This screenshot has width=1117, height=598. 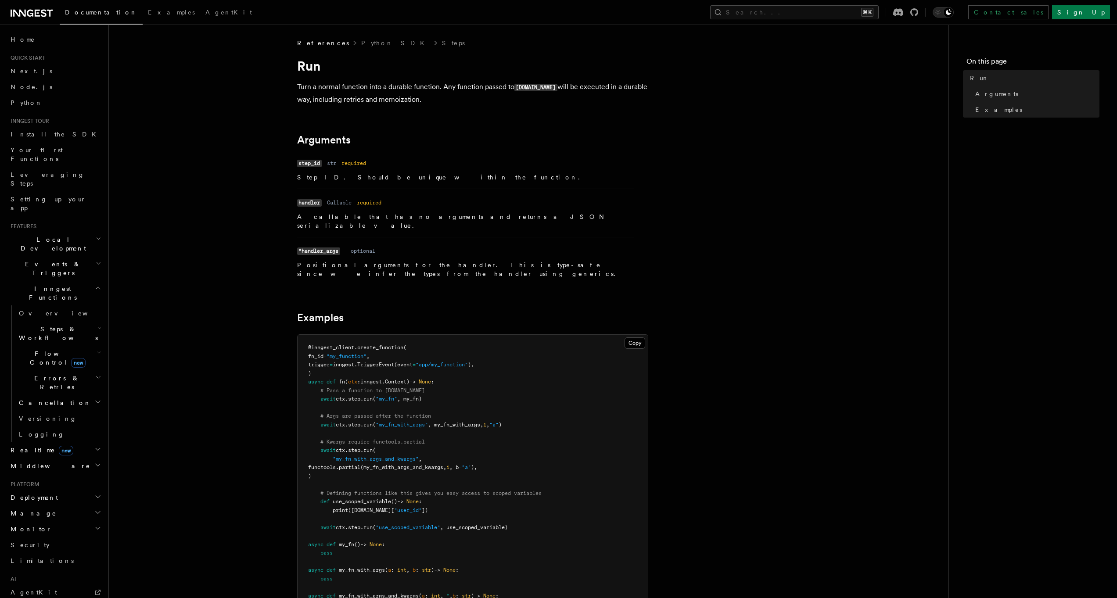 What do you see at coordinates (31, 71) in the screenshot?
I see `span: Next.js` at bounding box center [31, 71].